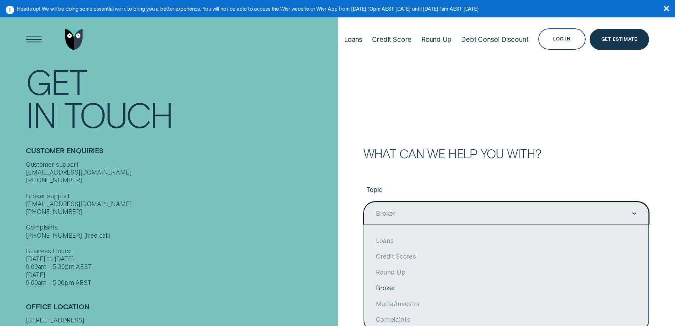  I want to click on div: Credit Scores, so click(506, 256).